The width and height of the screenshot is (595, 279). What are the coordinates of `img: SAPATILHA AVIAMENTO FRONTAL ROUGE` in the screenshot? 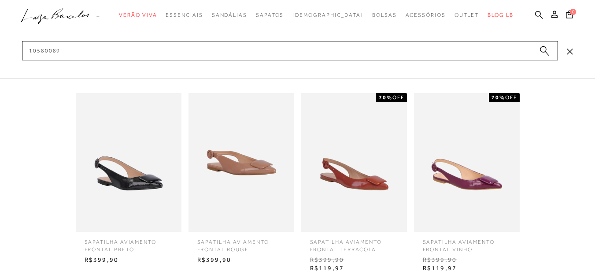 It's located at (241, 162).